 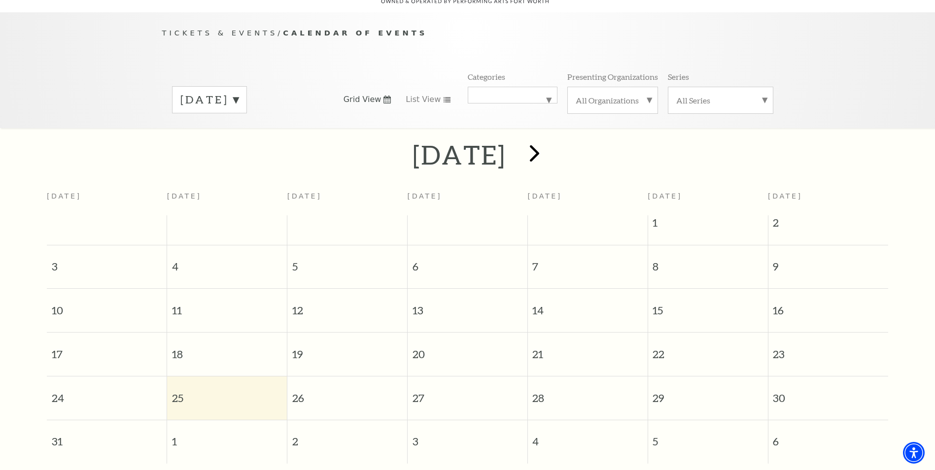 What do you see at coordinates (467, 349) in the screenshot?
I see `span: 20` at bounding box center [467, 349].